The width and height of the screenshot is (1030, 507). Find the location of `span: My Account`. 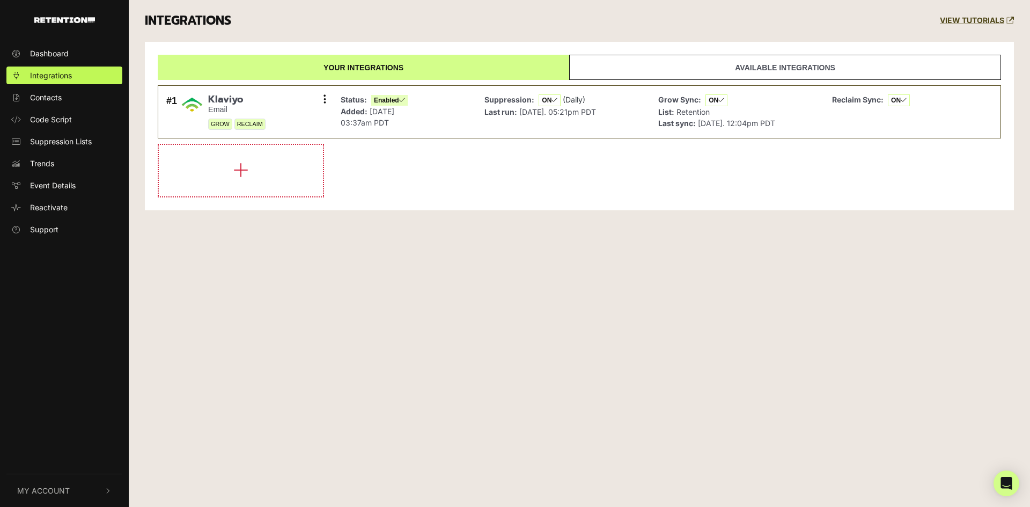

span: My Account is located at coordinates (43, 490).